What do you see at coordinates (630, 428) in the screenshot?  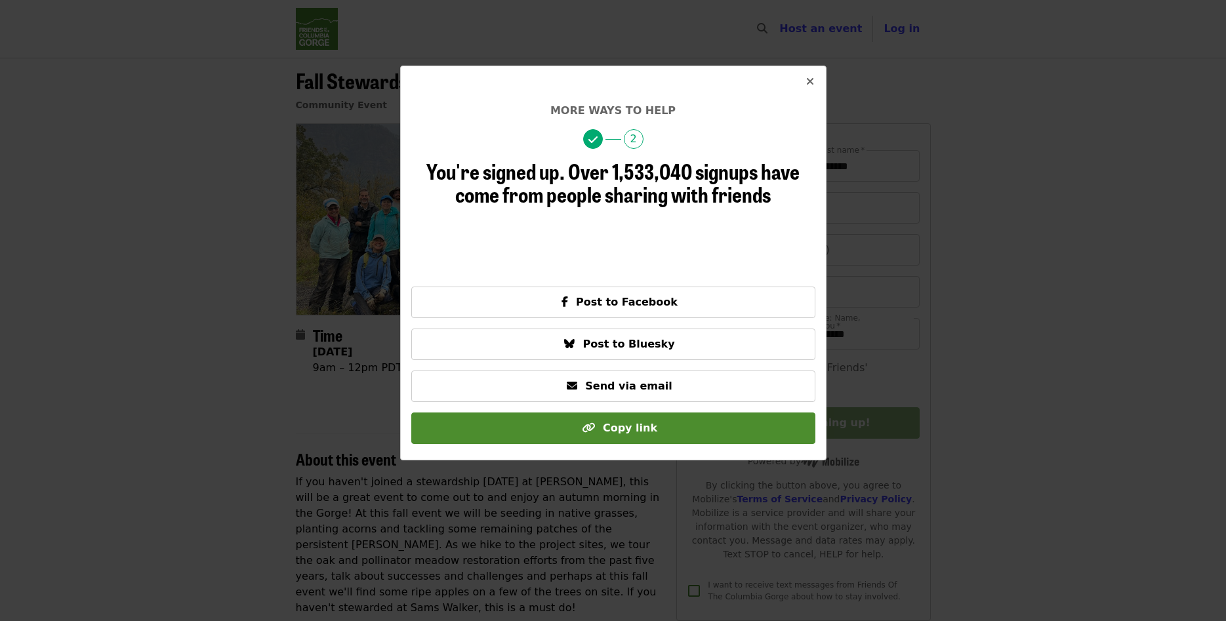 I see `span: Copy link` at bounding box center [630, 428].